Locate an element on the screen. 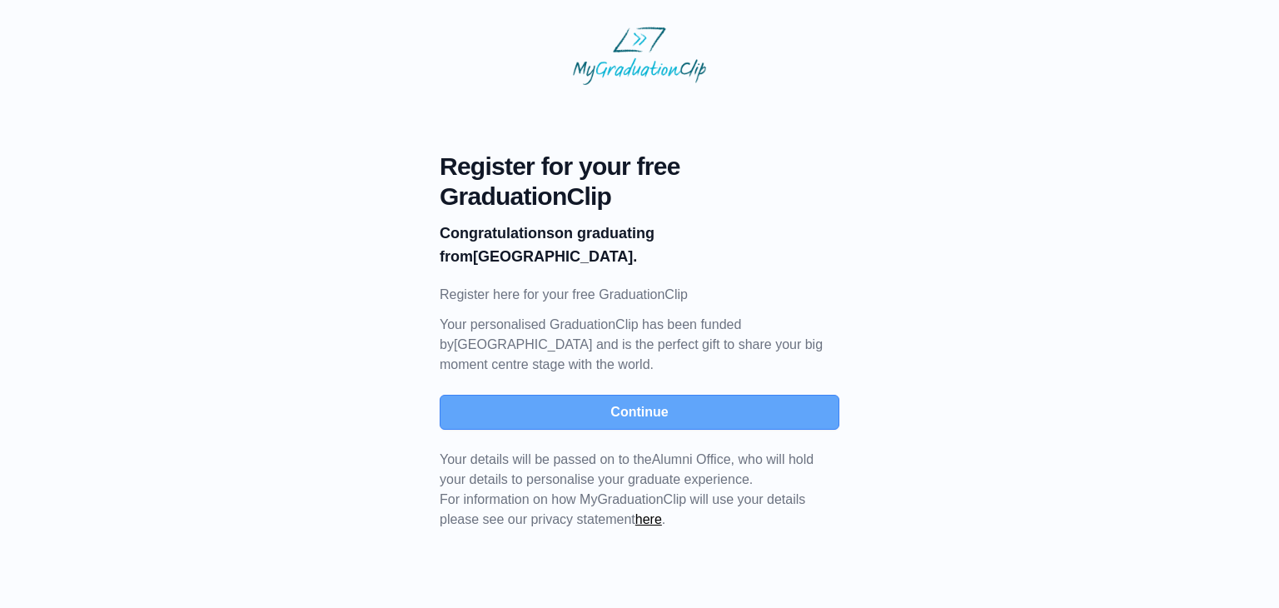 Image resolution: width=1279 pixels, height=608 pixels. span: Register for your free is located at coordinates (639, 167).